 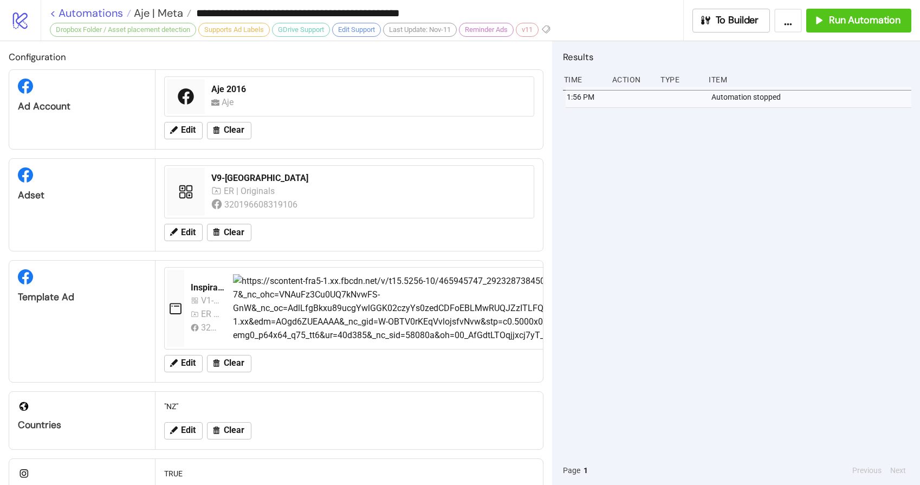 What do you see at coordinates (349, 474) in the screenshot?
I see `div: TRUE` at bounding box center [349, 474].